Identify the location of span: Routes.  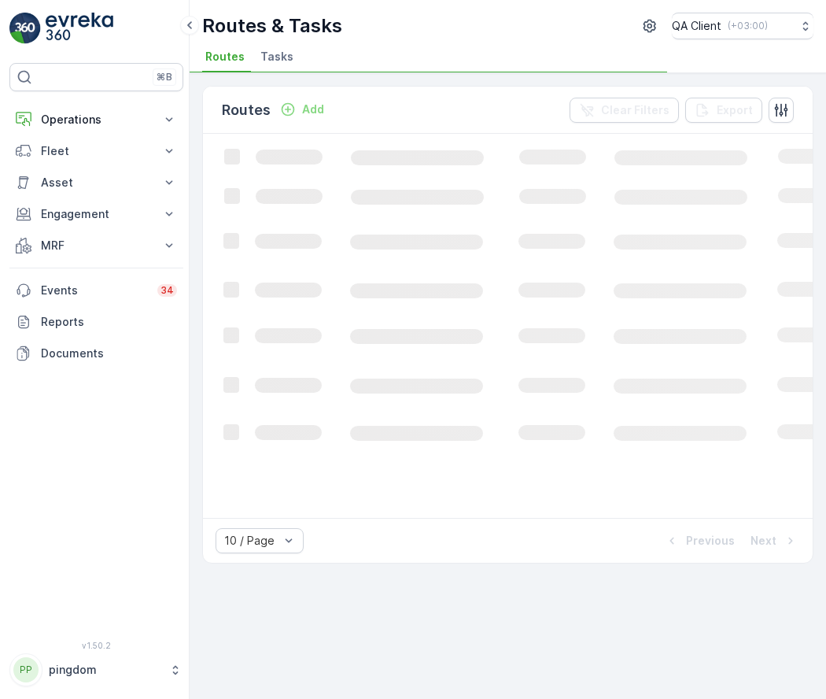
(225, 57).